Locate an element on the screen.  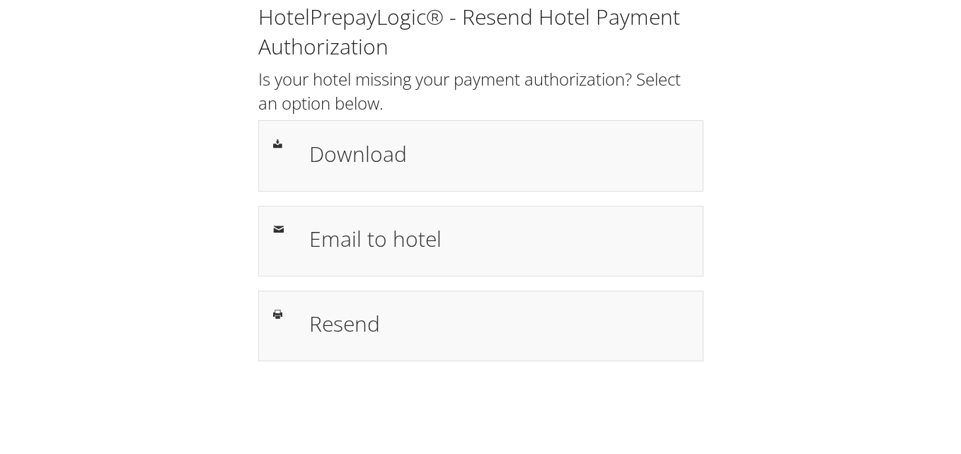
h1: Email to hotel is located at coordinates (499, 239).